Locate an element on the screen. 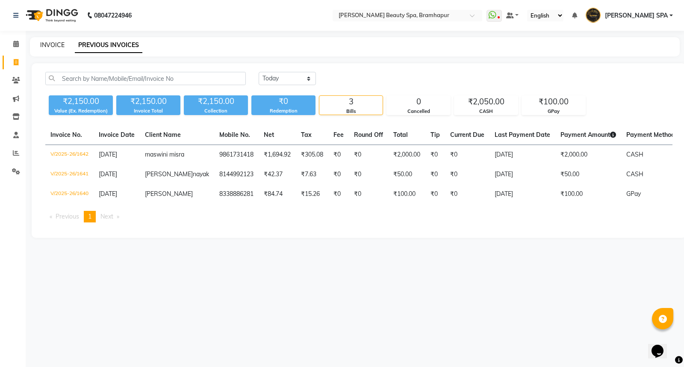 This screenshot has height=367, width=684. span: Client Name is located at coordinates (163, 135).